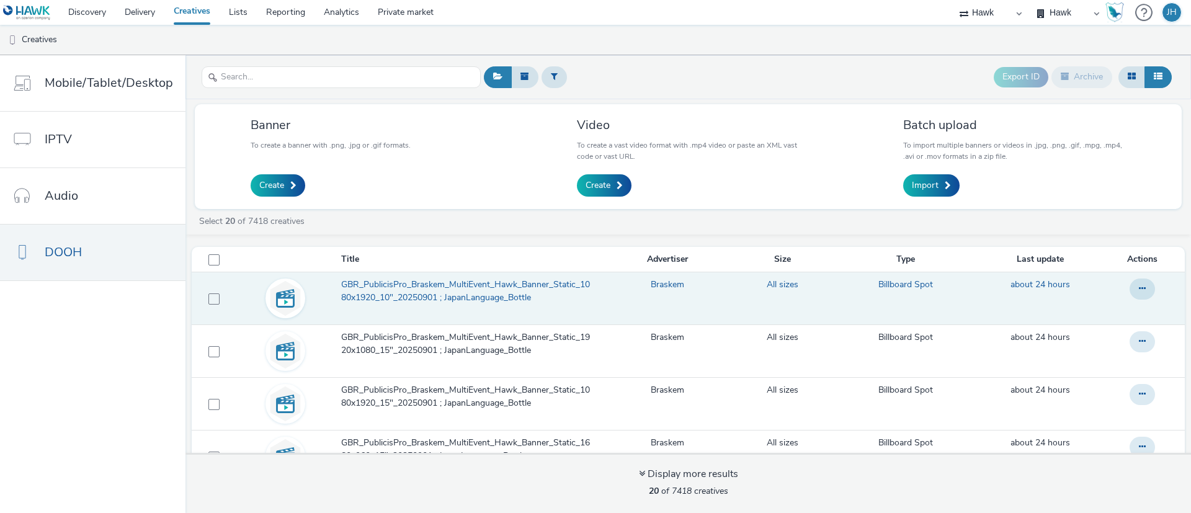 This screenshot has height=513, width=1191. I want to click on h3: Video, so click(688, 125).